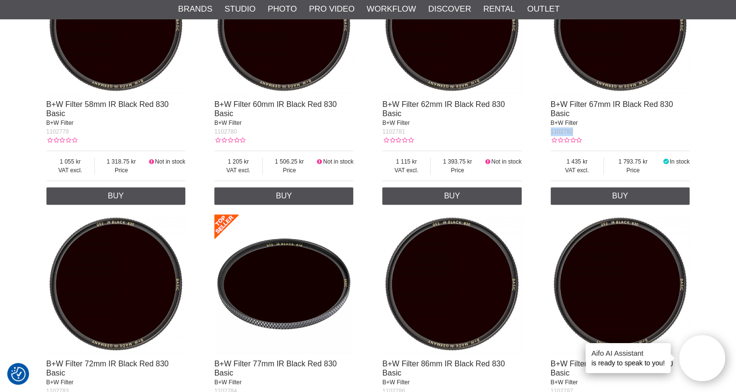  What do you see at coordinates (457, 162) in the screenshot?
I see `span: 1 393.75` at bounding box center [457, 162].